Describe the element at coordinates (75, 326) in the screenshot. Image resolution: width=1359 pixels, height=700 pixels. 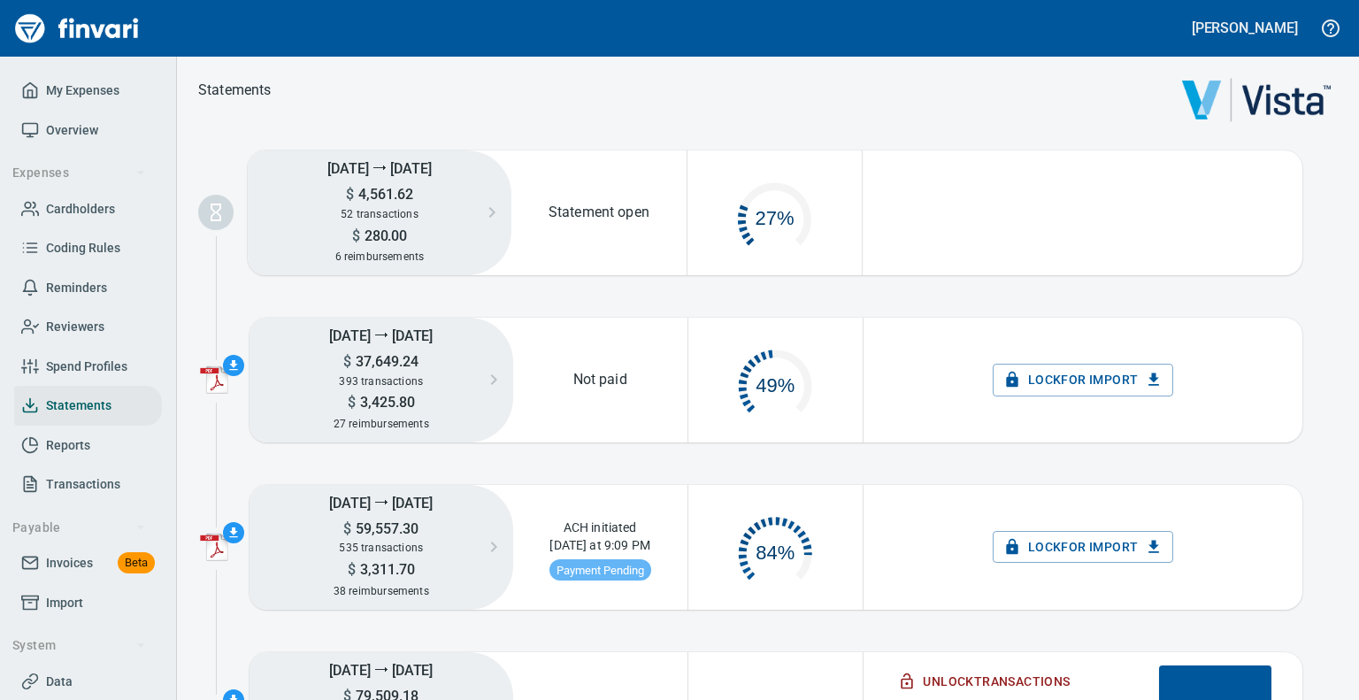
I see `span: Reviewers` at that location.